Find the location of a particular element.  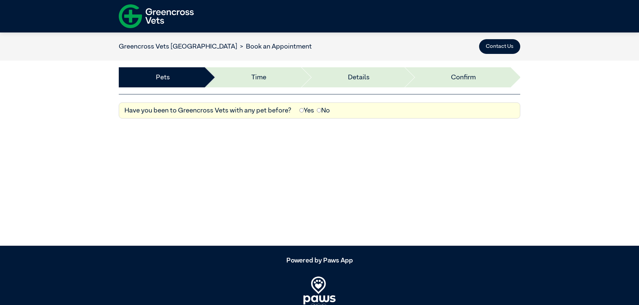

nav: breadcrumb is located at coordinates (215, 46).